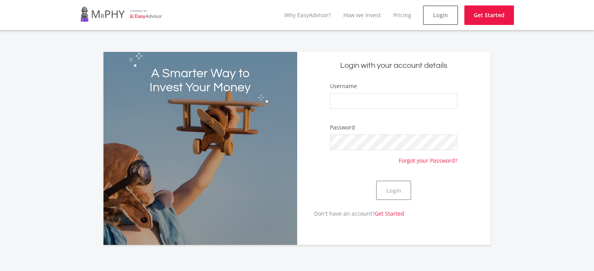 Image resolution: width=594 pixels, height=271 pixels. Describe the element at coordinates (428, 157) in the screenshot. I see `a: Forgot your Password?` at that location.